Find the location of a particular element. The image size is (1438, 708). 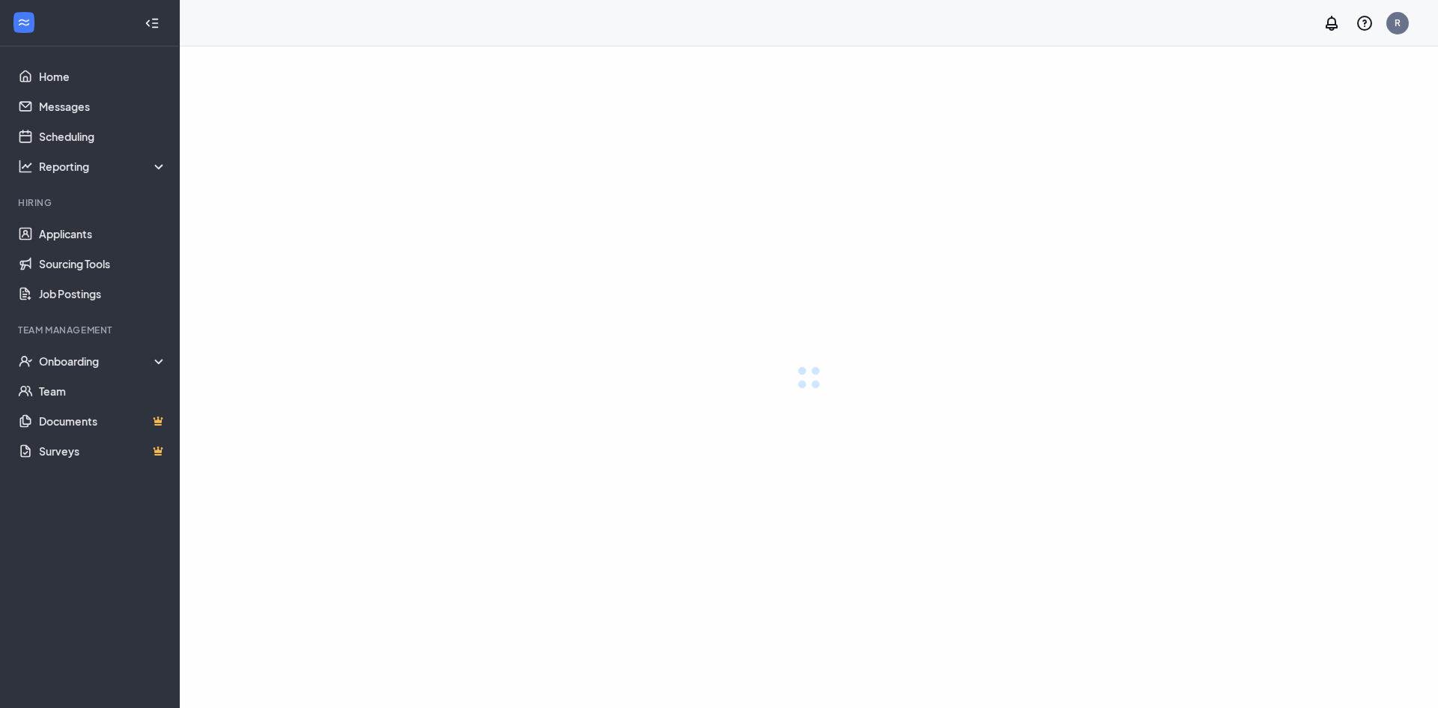

svg: Collapse is located at coordinates (152, 23).